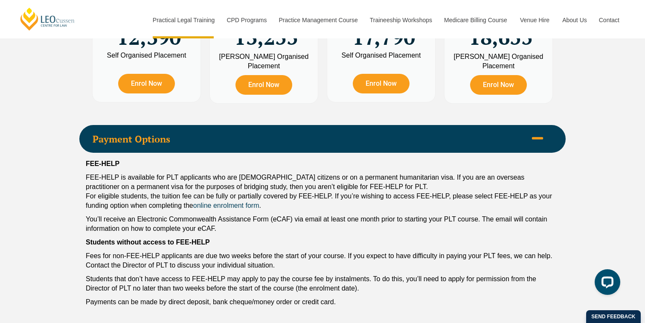 The height and width of the screenshot is (323, 645). What do you see at coordinates (323, 284) in the screenshot?
I see `p: Students that don’t have access to FEE-HELP may apply to pay the course fee by instalments. To do...` at bounding box center [323, 284].